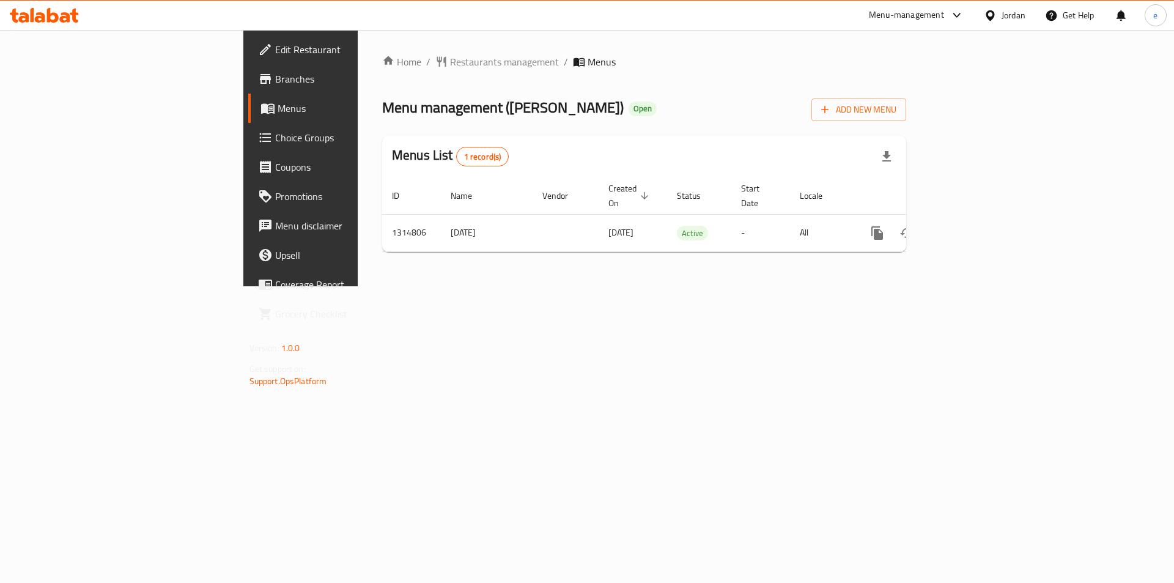 This screenshot has width=1174, height=583. What do you see at coordinates (858, 109) in the screenshot?
I see `span: Add New Menu` at bounding box center [858, 109].